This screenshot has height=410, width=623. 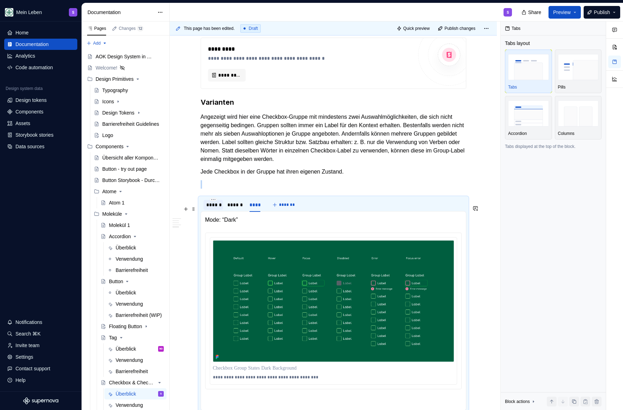 What do you see at coordinates (117, 203) in the screenshot?
I see `div: Atom 1` at bounding box center [117, 203].